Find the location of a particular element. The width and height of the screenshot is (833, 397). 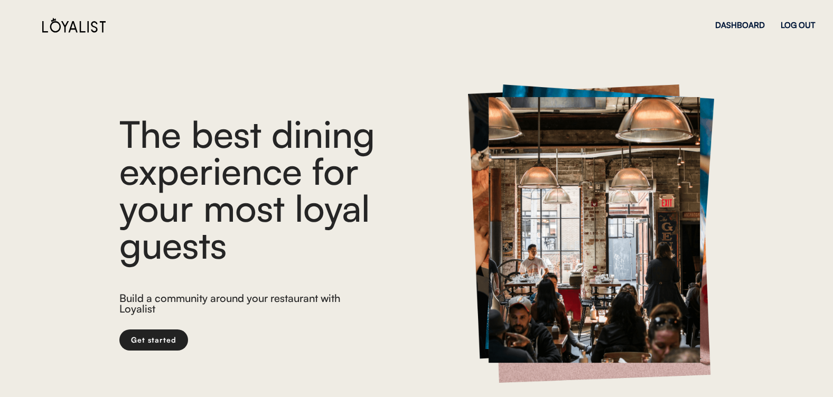

button: Get started is located at coordinates (154, 340).